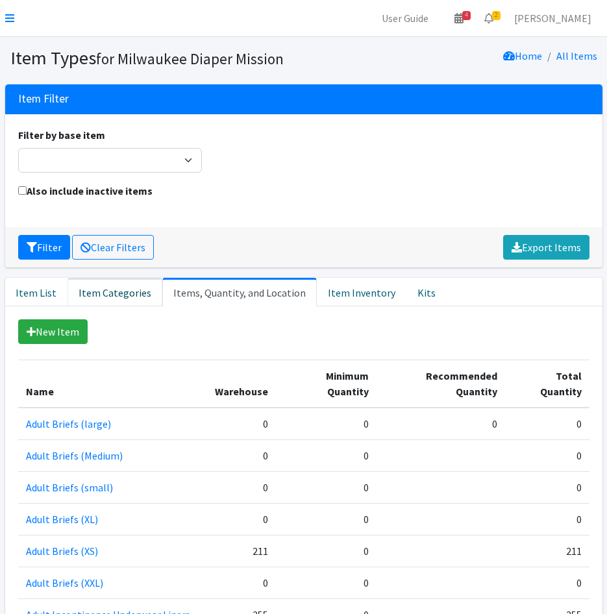 Image resolution: width=607 pixels, height=614 pixels. Describe the element at coordinates (326, 384) in the screenshot. I see `th: Minimum Quantity` at that location.